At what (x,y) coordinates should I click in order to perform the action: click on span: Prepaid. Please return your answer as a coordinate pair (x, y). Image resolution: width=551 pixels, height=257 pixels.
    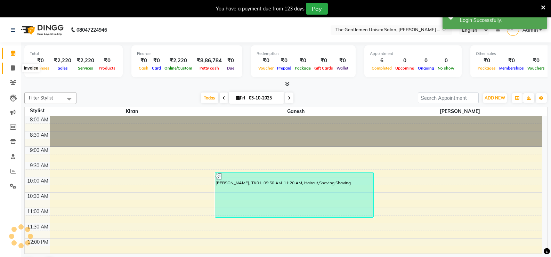
    Looking at the image, I should click on (284, 68).